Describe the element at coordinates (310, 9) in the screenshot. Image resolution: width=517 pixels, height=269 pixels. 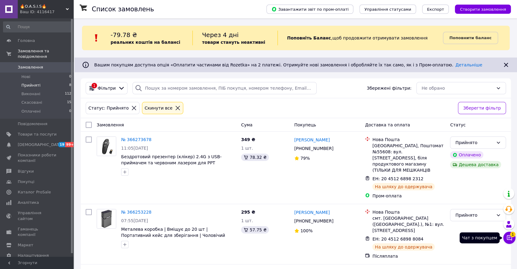
I see `button: Завантажити звіт по пром-оплаті` at that location.